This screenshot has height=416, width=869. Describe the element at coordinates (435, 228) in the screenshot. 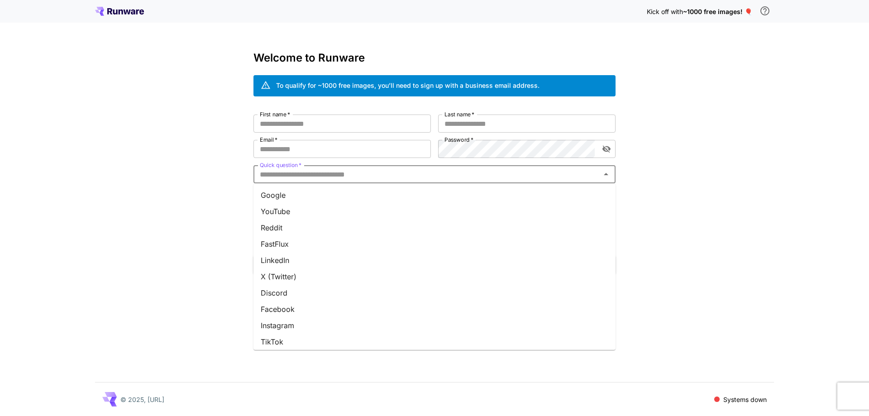

I see `li: Reddit` at that location.